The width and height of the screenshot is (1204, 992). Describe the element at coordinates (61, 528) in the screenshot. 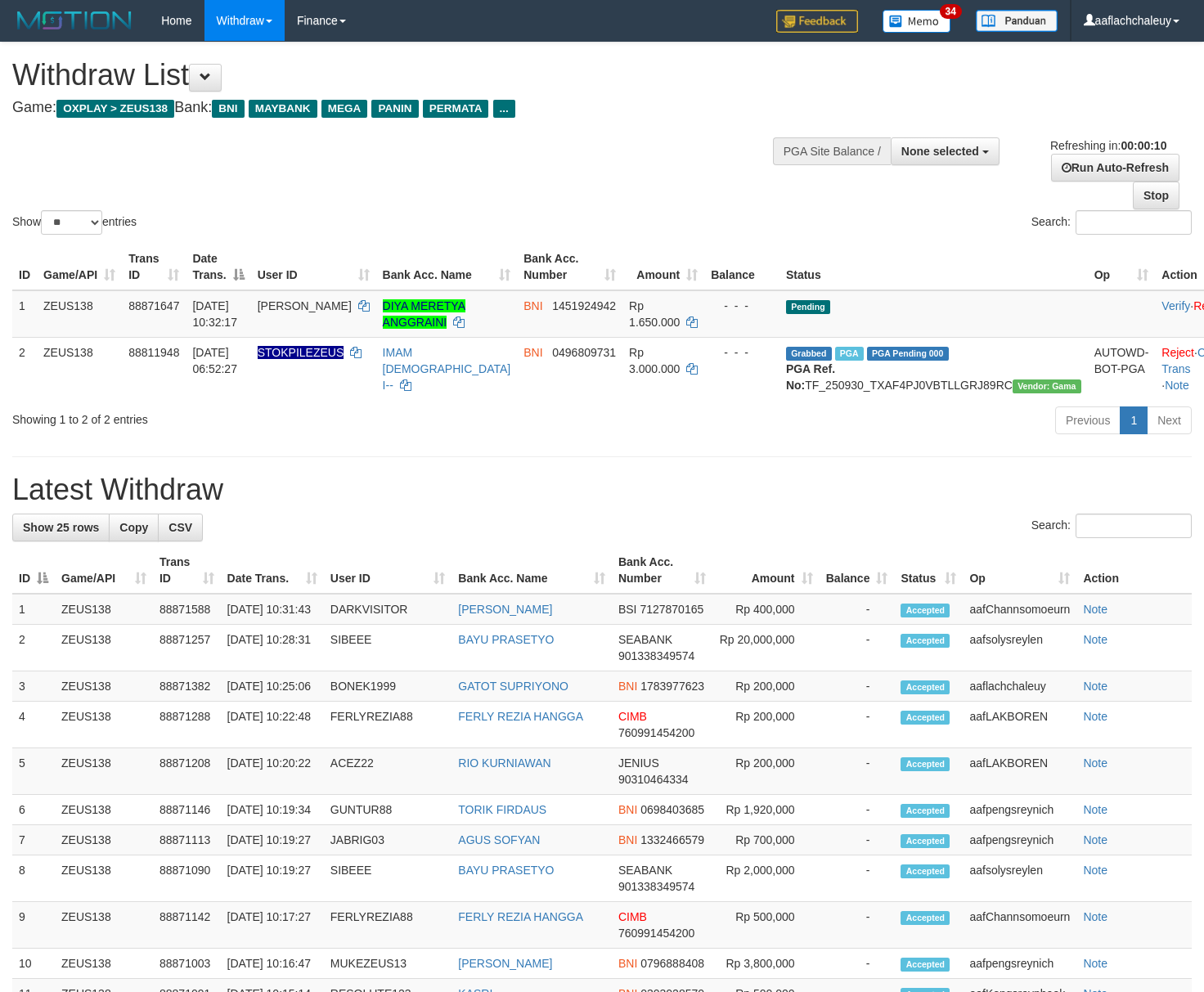

I see `a: Show 25 rows` at that location.